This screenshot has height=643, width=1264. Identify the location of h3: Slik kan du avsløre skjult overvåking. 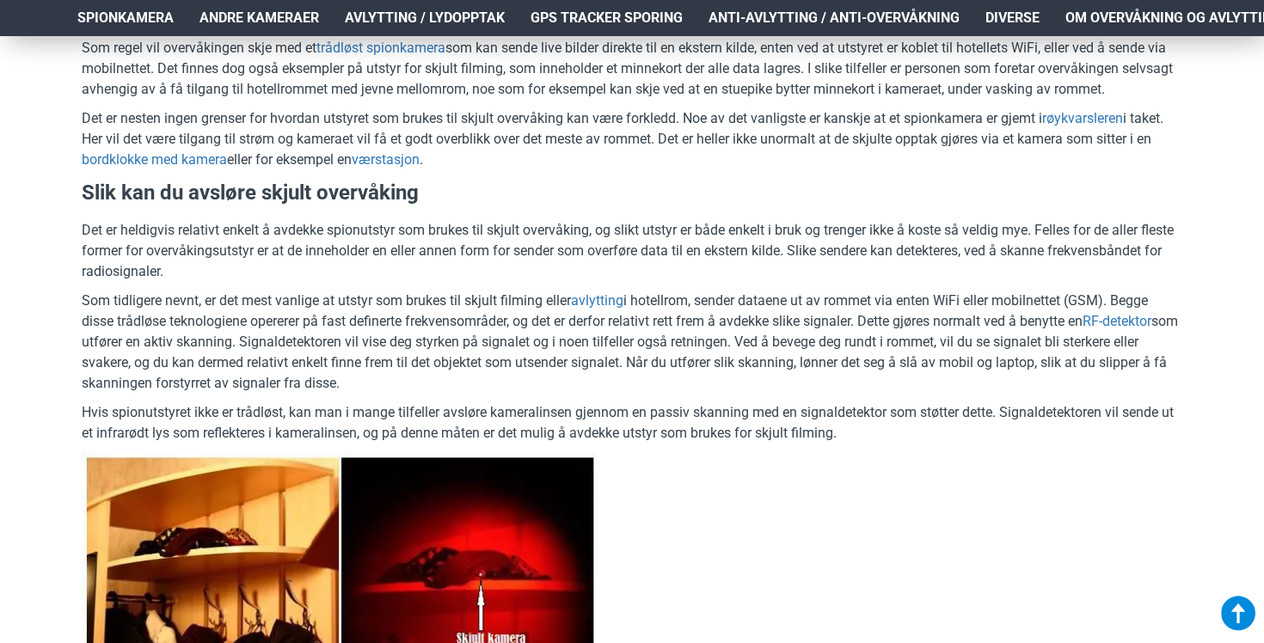
(632, 194).